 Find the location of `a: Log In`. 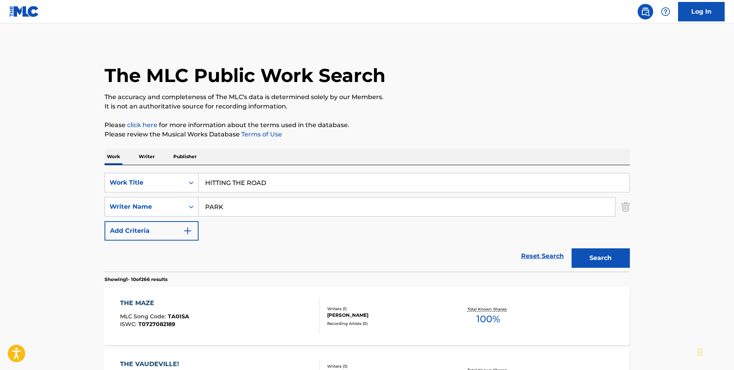

a: Log In is located at coordinates (701, 12).